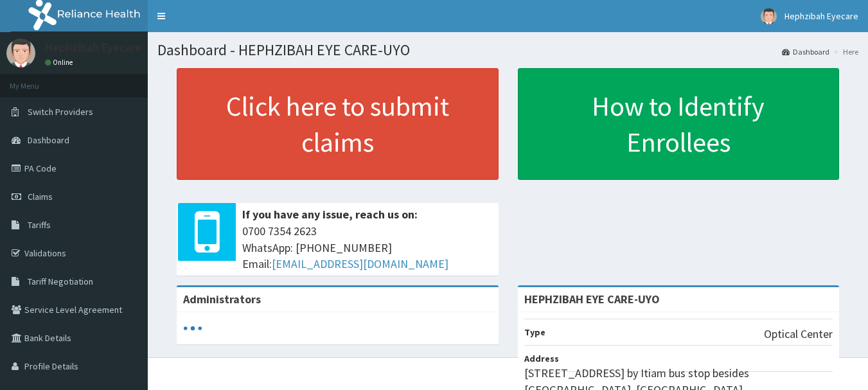 This screenshot has height=390, width=868. I want to click on a: Online, so click(60, 62).